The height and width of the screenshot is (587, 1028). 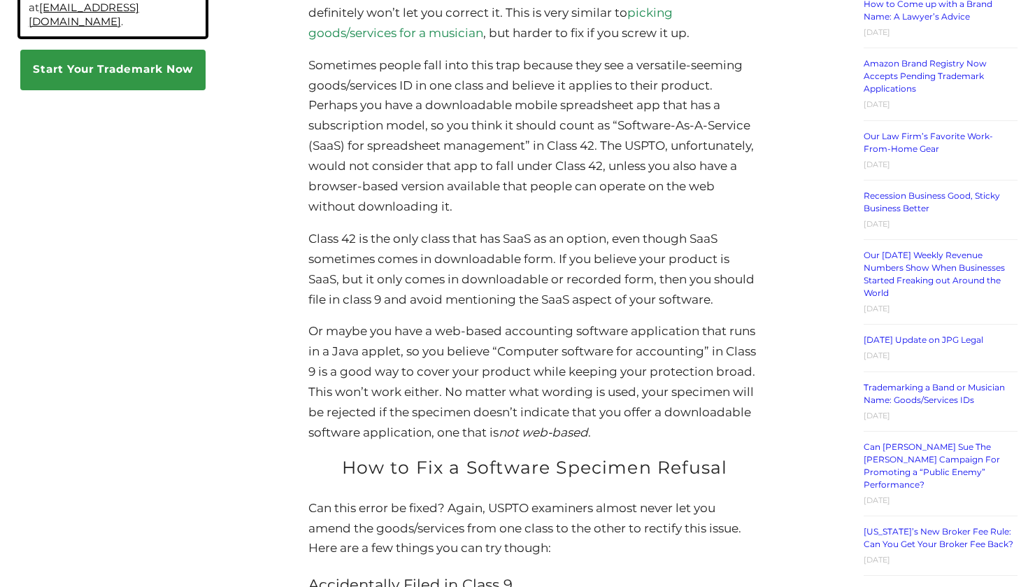 What do you see at coordinates (934, 393) in the screenshot?
I see `a: Trademarking a Band or Musician Name: Goods/Services IDs` at bounding box center [934, 393].